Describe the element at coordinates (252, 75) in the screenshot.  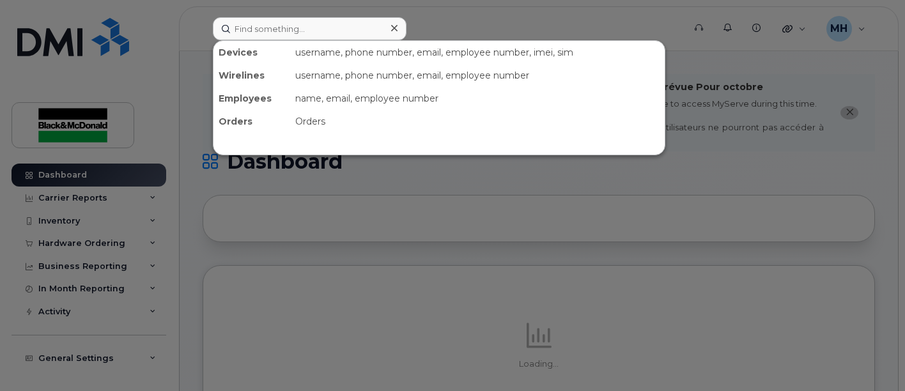
I see `div: Wirelines` at that location.